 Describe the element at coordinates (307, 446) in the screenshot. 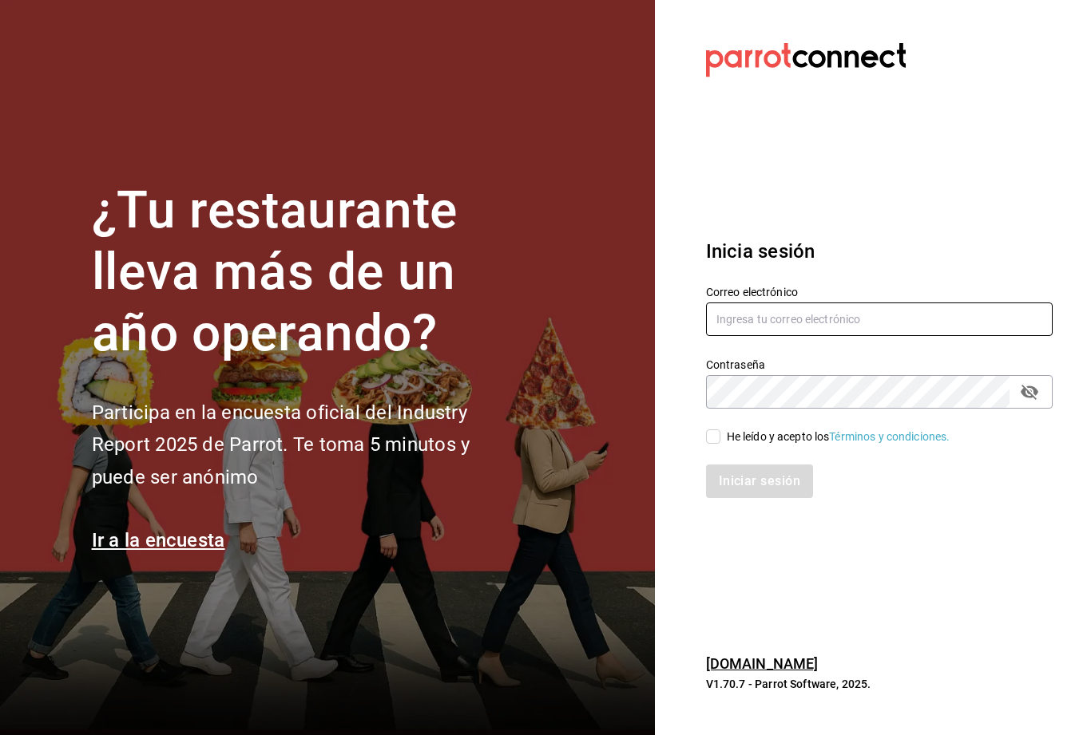

I see `h2: Participa en la encuesta oficial del Industry Report 2025 de Parrot. Te toma 5 minutos y puede se...` at that location.